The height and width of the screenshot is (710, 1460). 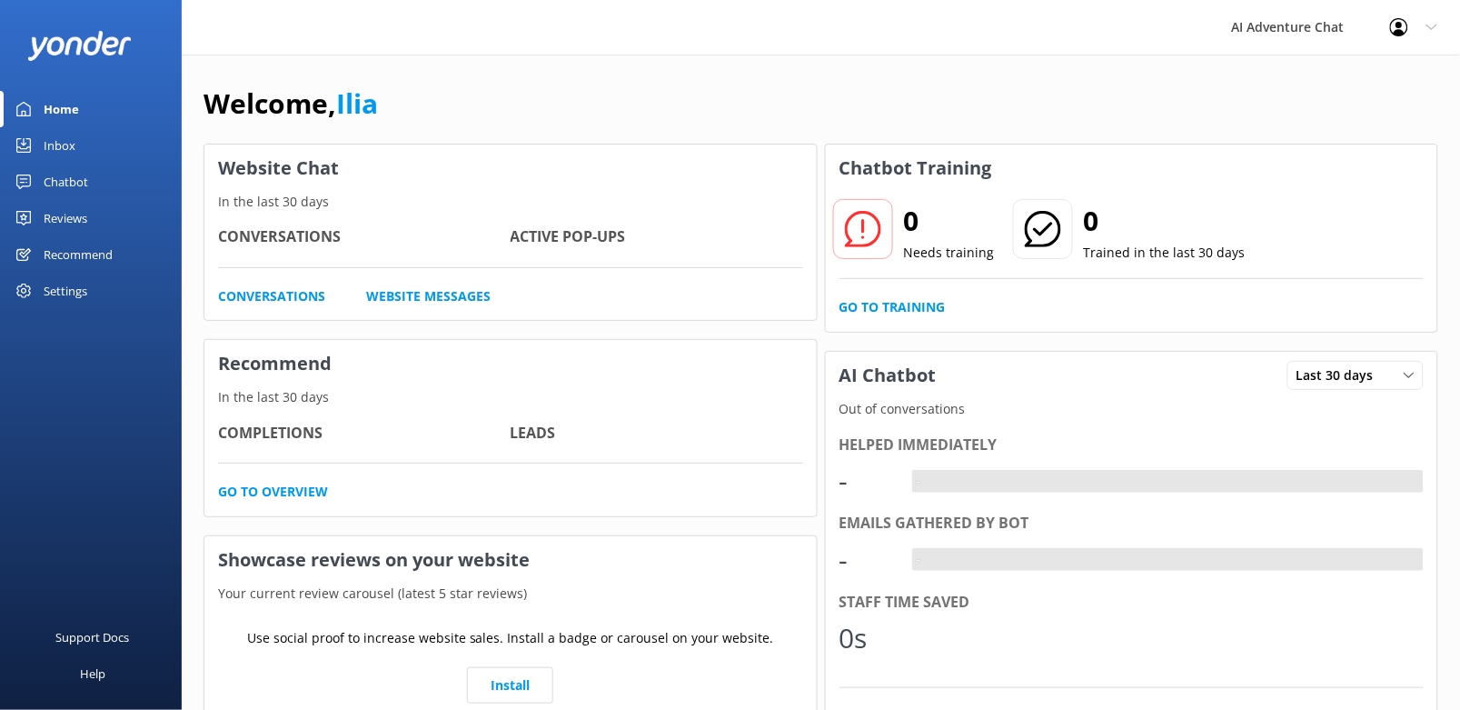 I want to click on h4: Conversations, so click(x=364, y=237).